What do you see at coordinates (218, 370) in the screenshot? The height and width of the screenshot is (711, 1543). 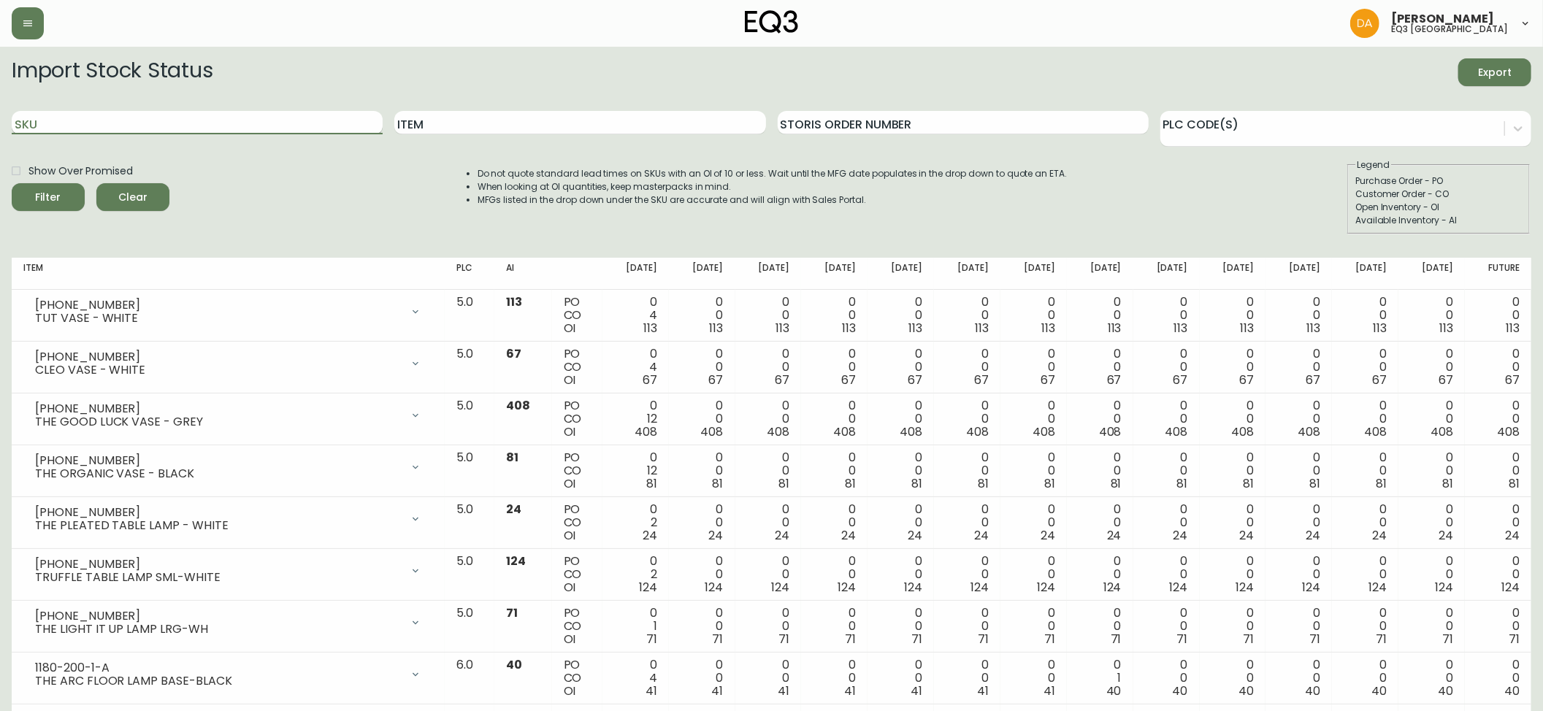 I see `div: CLEO VASE - WHITE` at bounding box center [218, 370].